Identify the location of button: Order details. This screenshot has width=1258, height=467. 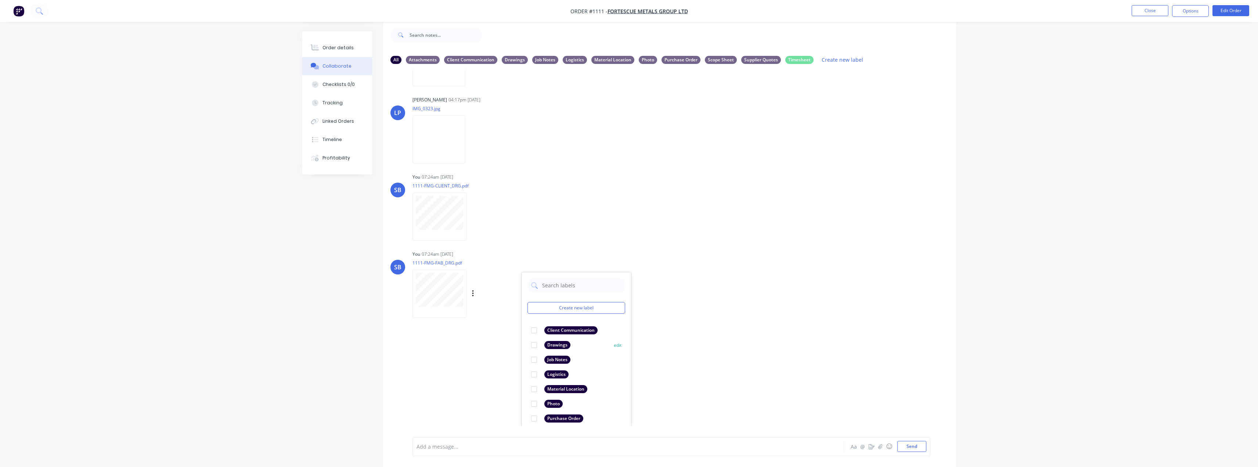
(337, 48).